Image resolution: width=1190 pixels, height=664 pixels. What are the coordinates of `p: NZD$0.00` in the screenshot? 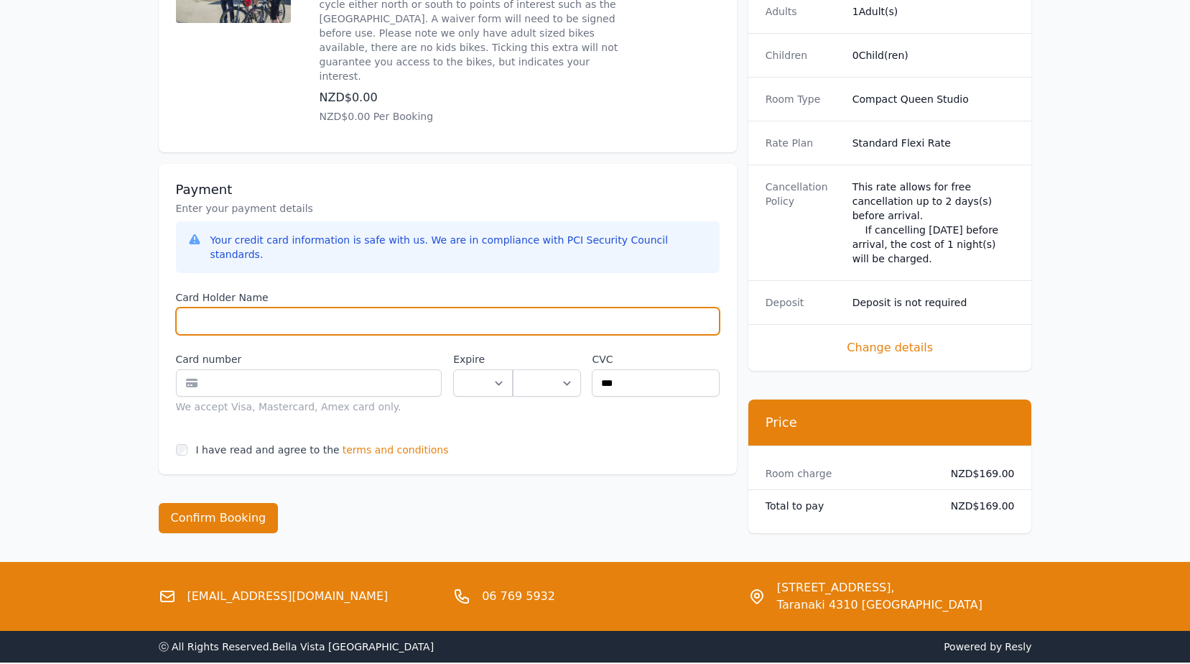 It's located at (474, 98).